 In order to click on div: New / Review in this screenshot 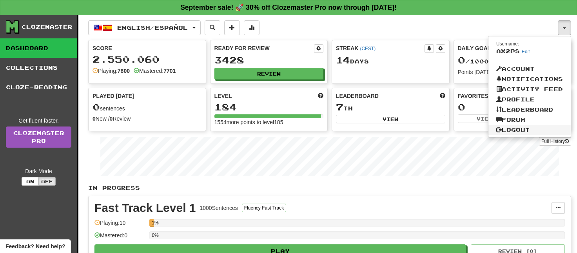, I will do `click(147, 119)`.